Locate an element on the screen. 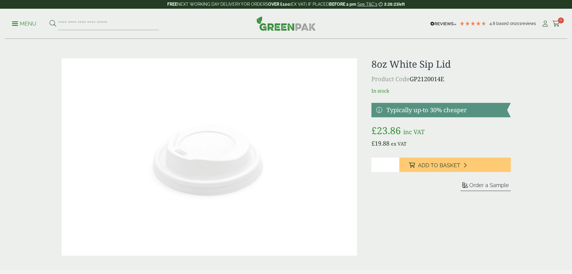  button: Add to Basket is located at coordinates (455, 165).